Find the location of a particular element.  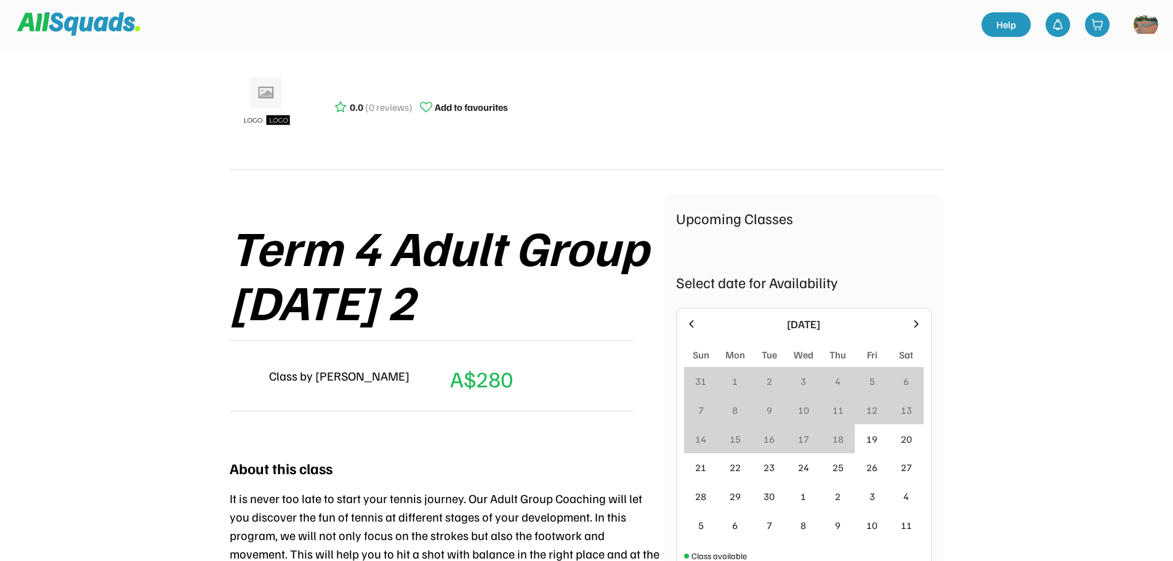

div: Wed is located at coordinates (804, 355).